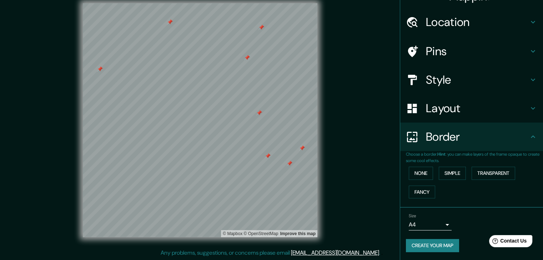 This screenshot has width=543, height=260. What do you see at coordinates (477, 22) in the screenshot?
I see `h4: Location` at bounding box center [477, 22].